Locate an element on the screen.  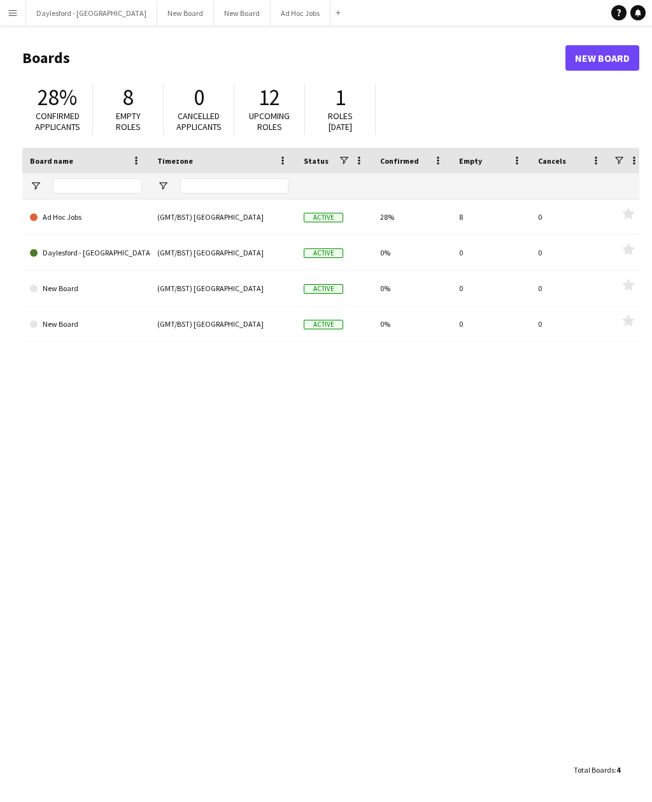
span: 12 is located at coordinates (269, 97).